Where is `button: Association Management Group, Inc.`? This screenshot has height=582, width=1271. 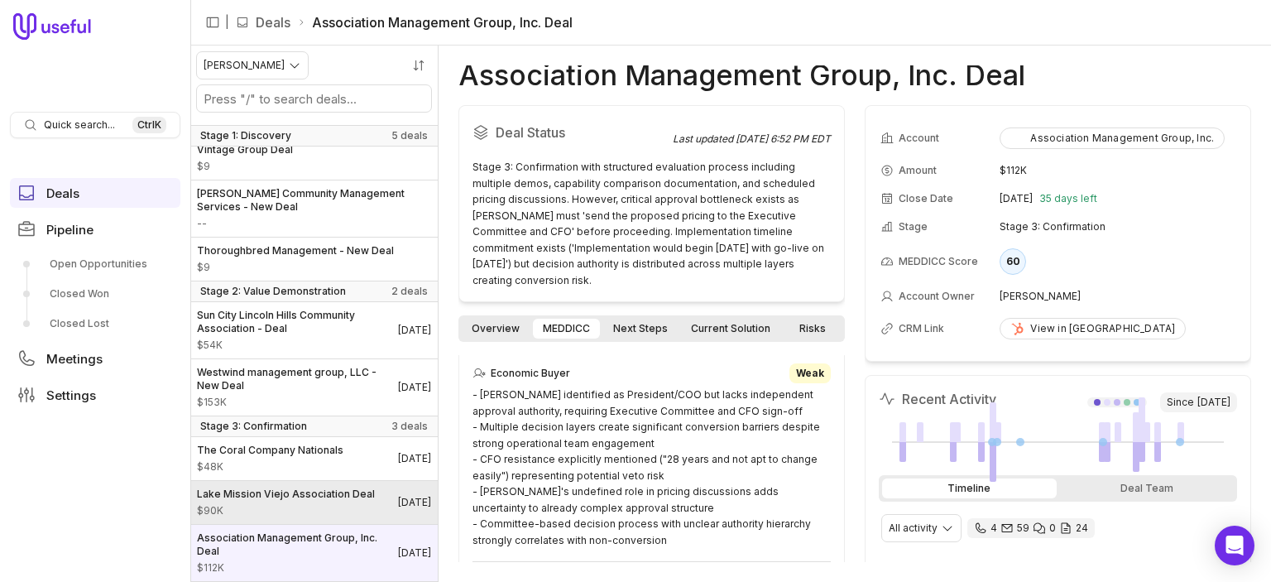
button: Association Management Group, Inc. is located at coordinates (1113, 138).